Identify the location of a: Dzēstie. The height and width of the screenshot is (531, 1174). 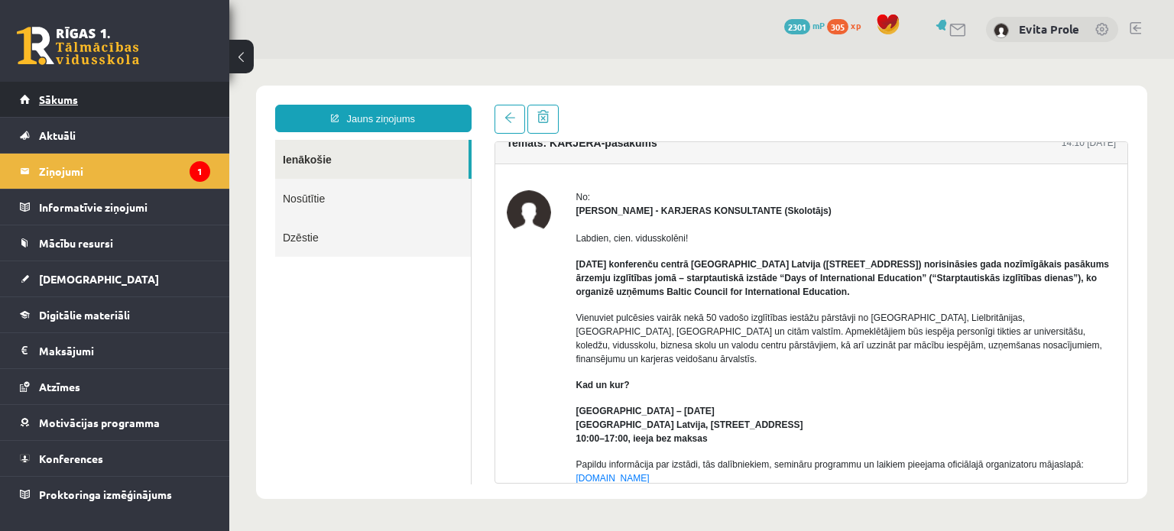
(144, 178).